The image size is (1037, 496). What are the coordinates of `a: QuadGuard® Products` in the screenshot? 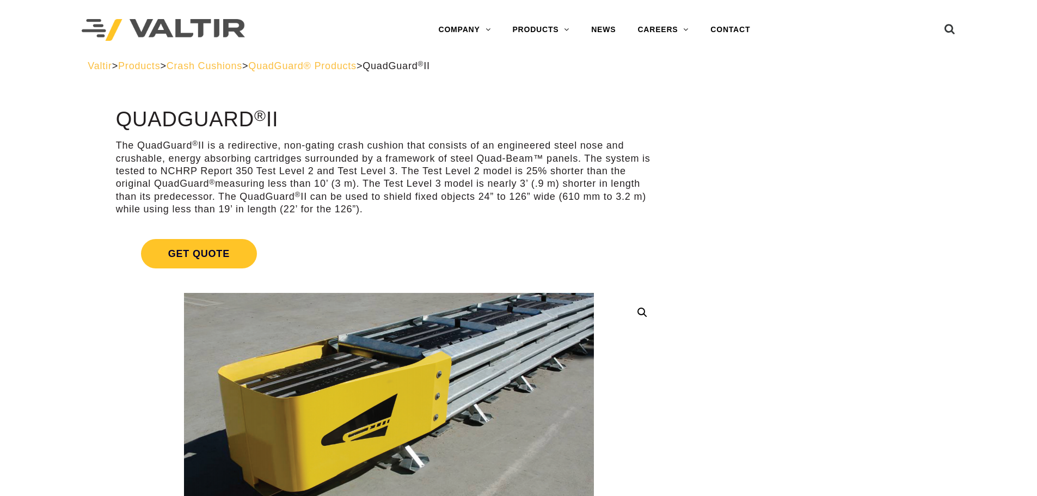 It's located at (302, 66).